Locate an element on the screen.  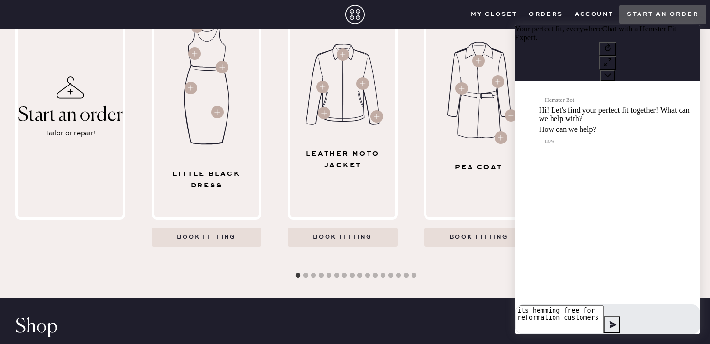
button: 15 is located at coordinates (406, 276).